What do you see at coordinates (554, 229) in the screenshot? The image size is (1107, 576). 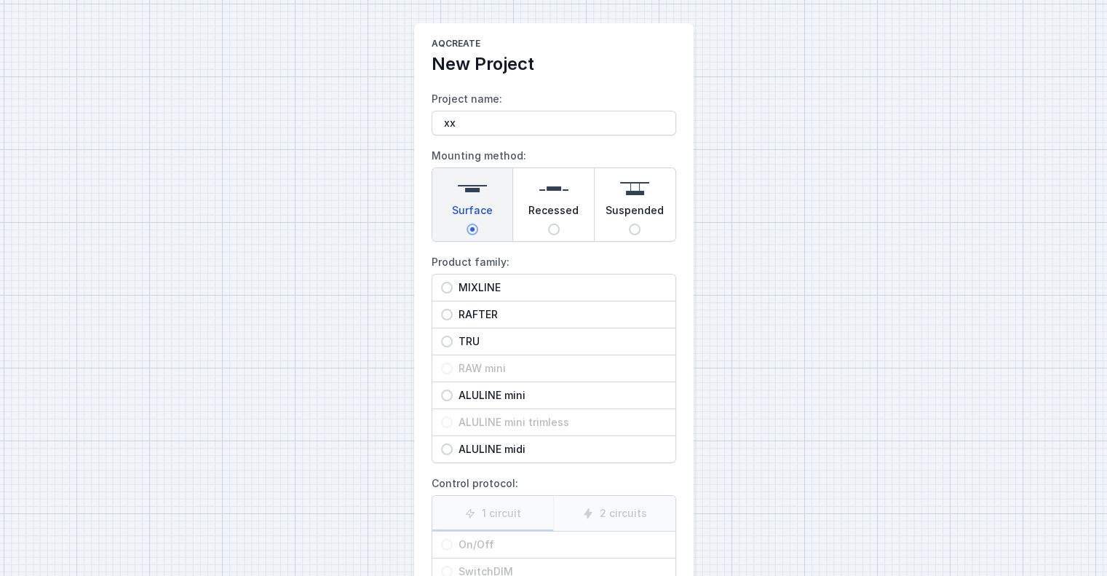 I see `input: Recessed` at bounding box center [554, 229].